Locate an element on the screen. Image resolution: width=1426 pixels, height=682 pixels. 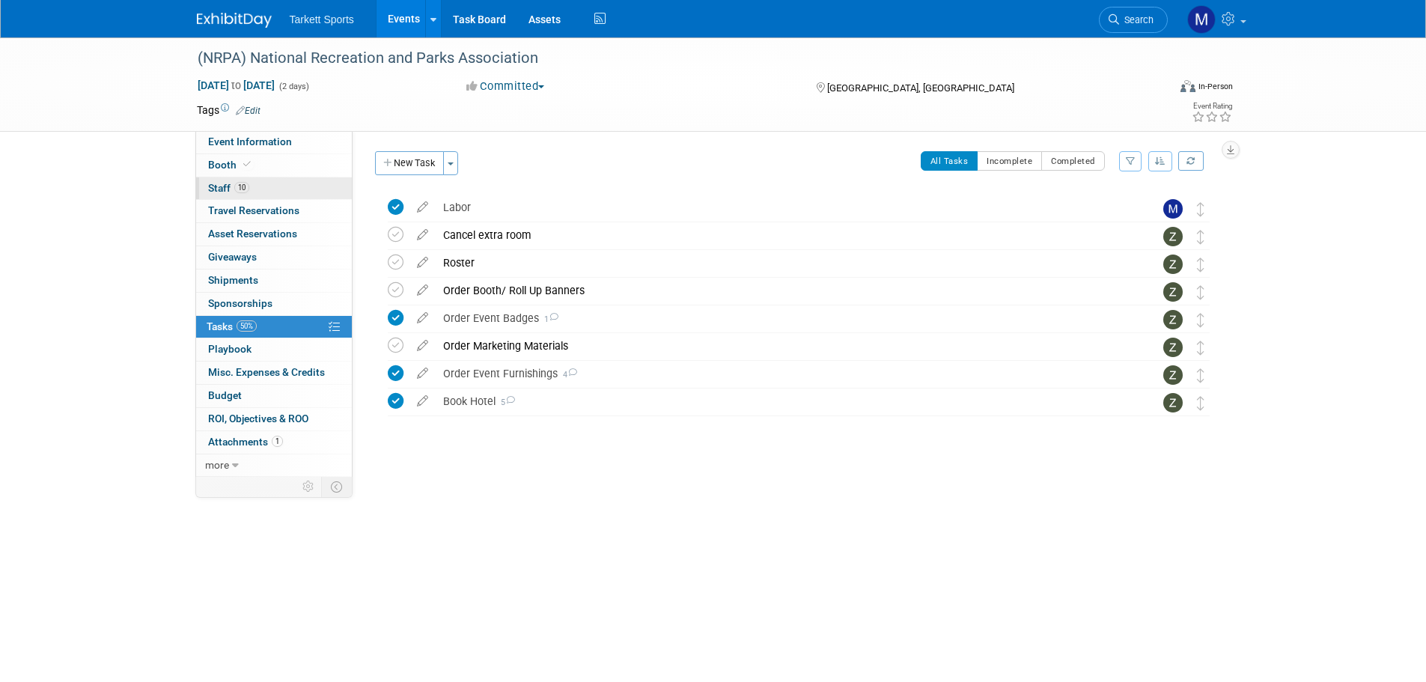
span: 4 is located at coordinates (567, 374).